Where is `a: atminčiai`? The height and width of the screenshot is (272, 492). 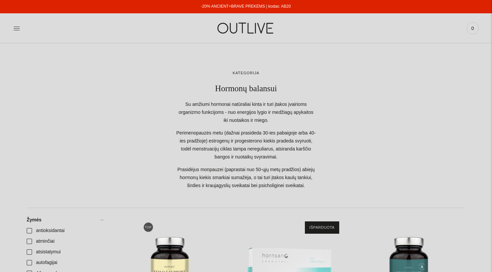
a: atminčiai is located at coordinates (65, 242).